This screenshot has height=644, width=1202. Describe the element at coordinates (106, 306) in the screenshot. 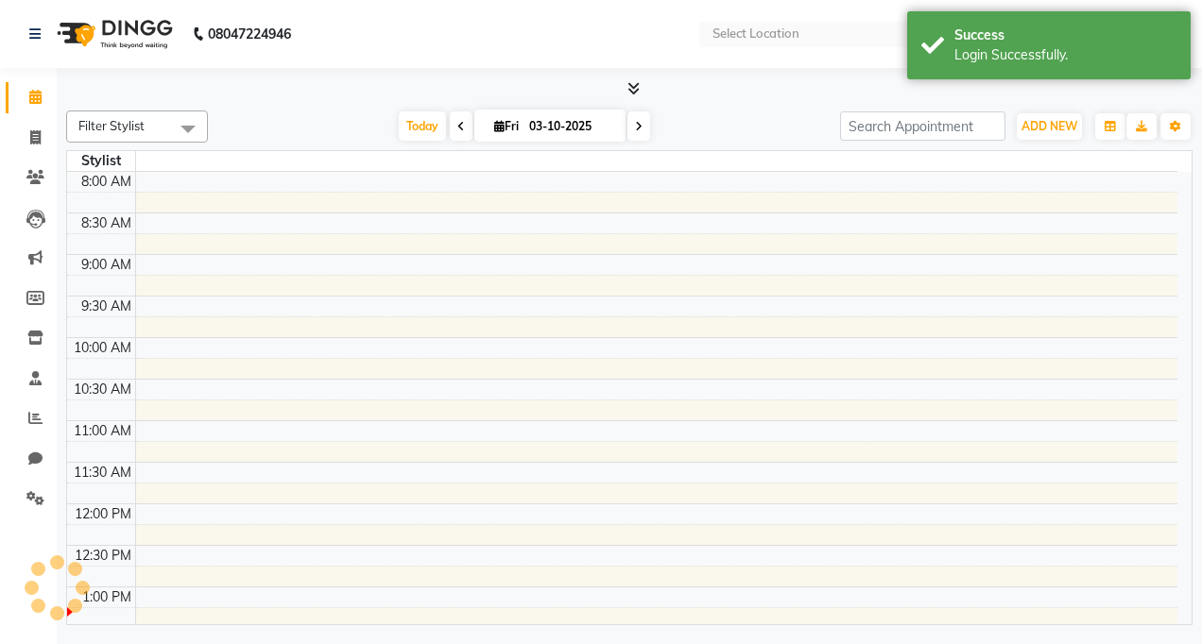

I see `div: 9:30 AM` at that location.